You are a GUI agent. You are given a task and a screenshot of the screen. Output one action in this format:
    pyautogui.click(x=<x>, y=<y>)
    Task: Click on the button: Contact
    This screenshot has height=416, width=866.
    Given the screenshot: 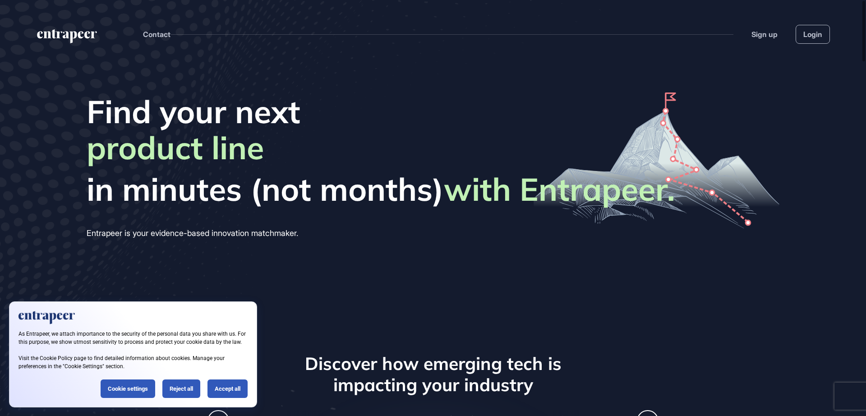 What is the action you would take?
    pyautogui.click(x=157, y=34)
    